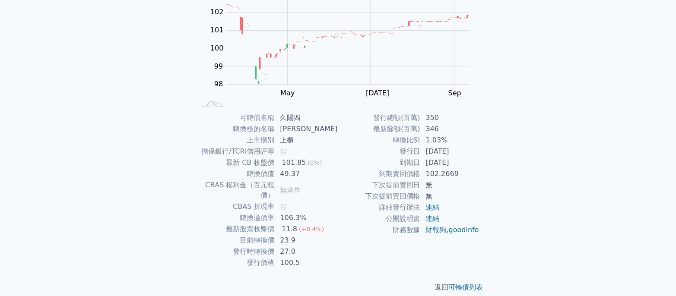 This screenshot has width=676, height=296. I want to click on td: 下次提前賣回價格, so click(379, 196).